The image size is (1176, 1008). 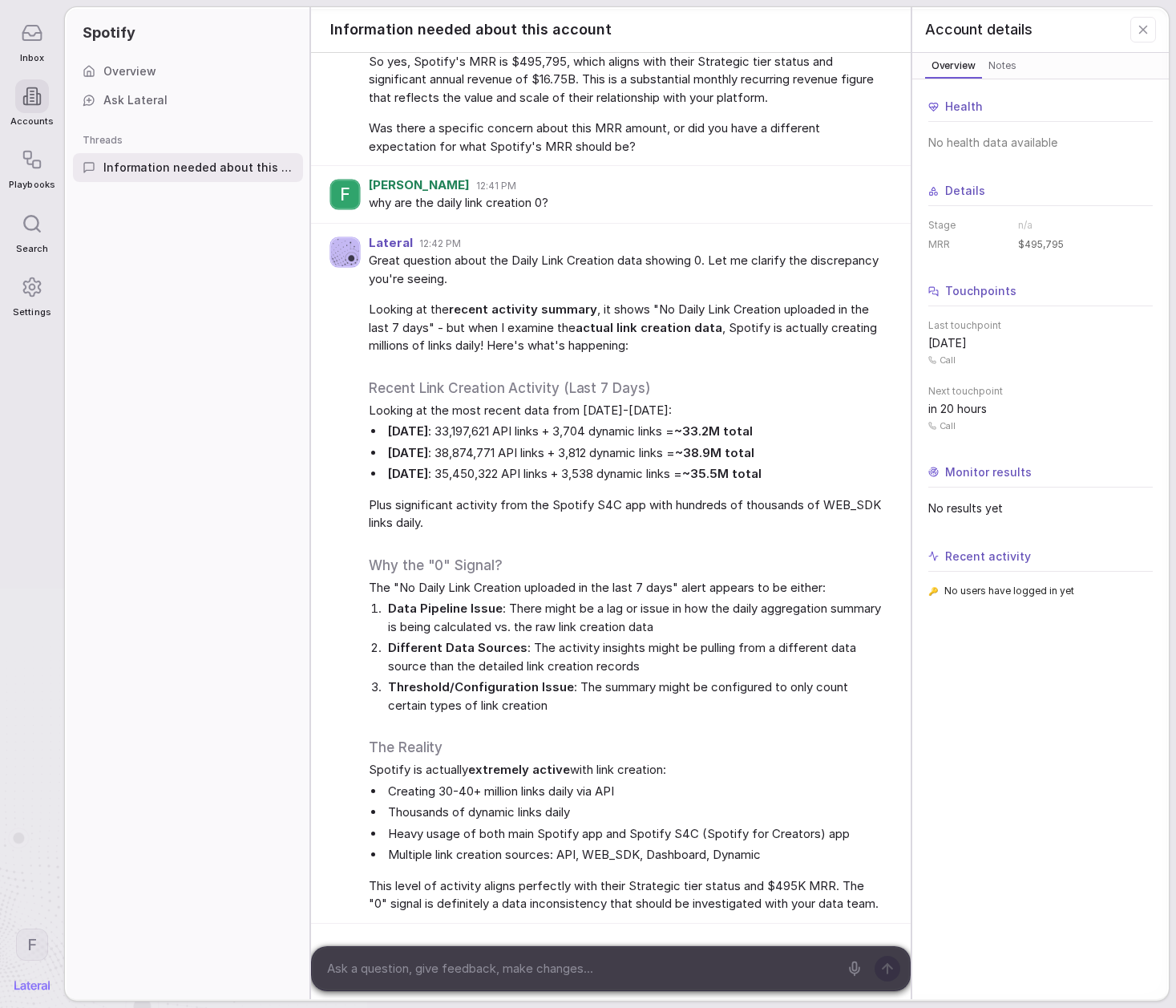 I want to click on li: : There might be a lag or issue in how the daily aggregation summary is being calculated vs. the ..., so click(x=634, y=617).